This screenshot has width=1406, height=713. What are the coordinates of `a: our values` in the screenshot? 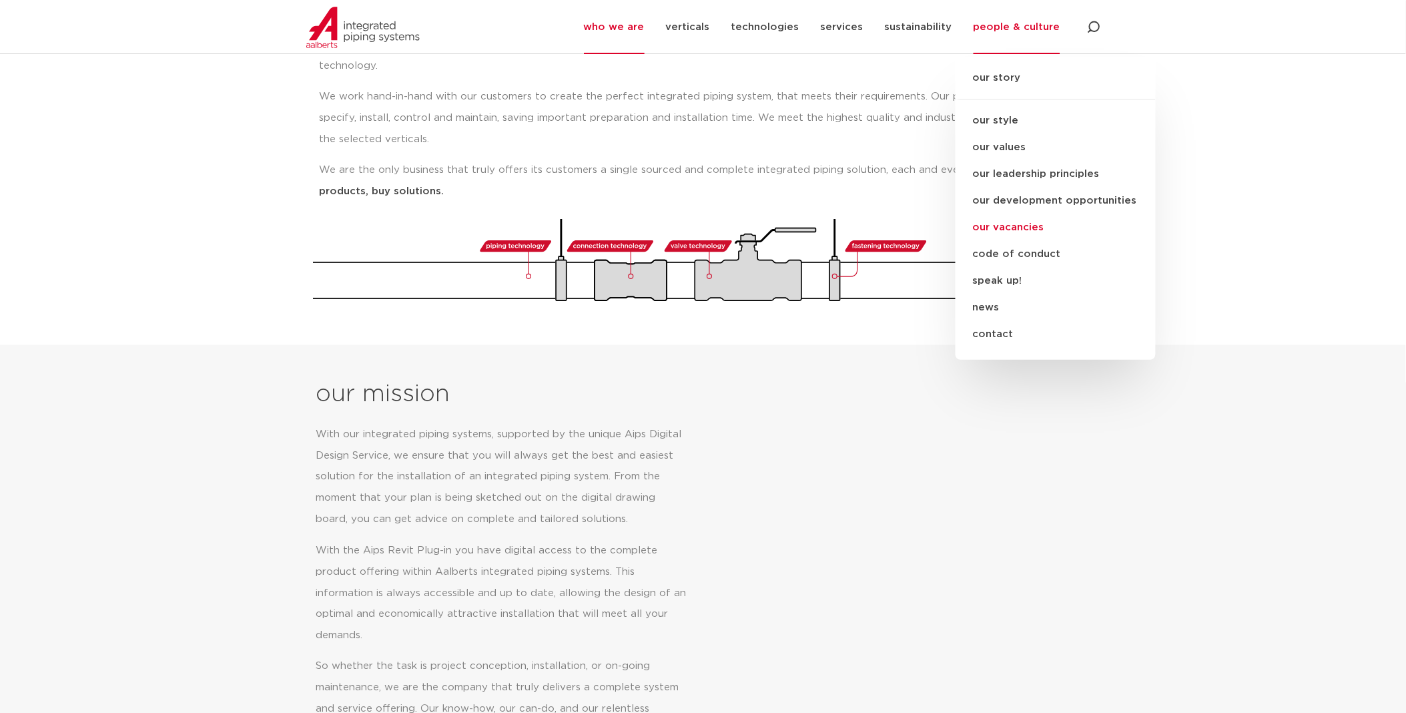 It's located at (1056, 147).